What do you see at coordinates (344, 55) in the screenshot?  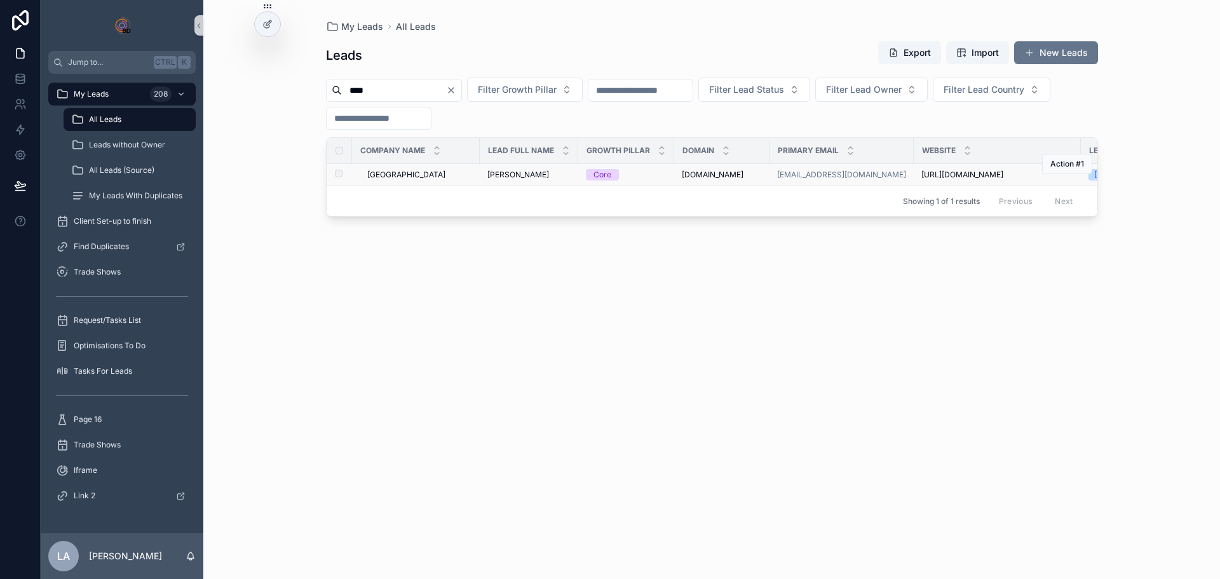 I see `h1: Leads` at bounding box center [344, 55].